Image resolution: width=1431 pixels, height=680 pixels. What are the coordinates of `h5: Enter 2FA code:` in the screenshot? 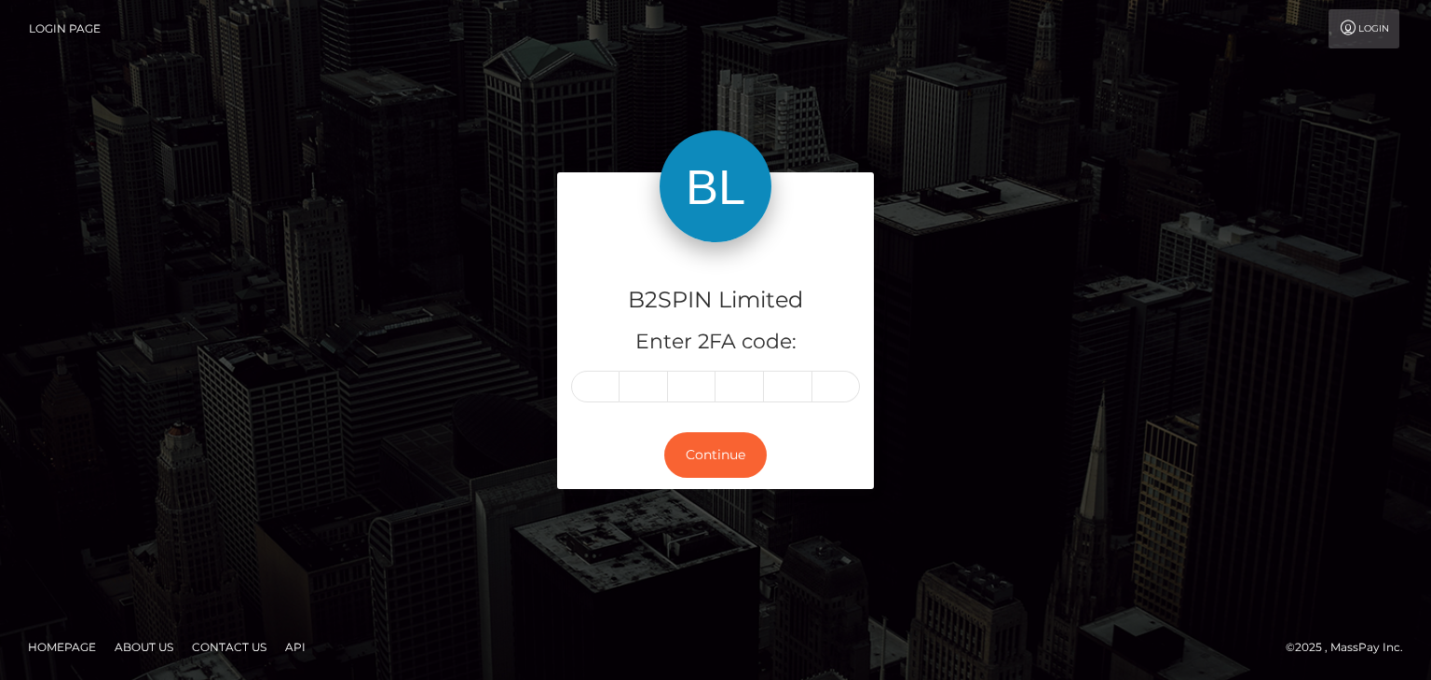 It's located at (715, 342).